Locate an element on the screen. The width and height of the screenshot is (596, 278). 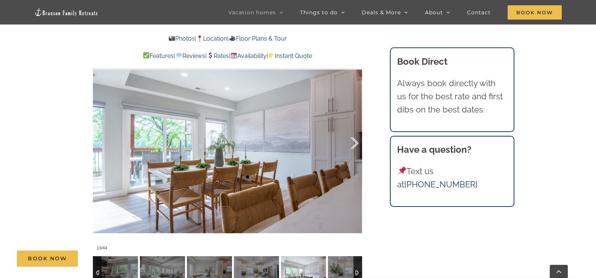
a: Reviews is located at coordinates (190, 56).